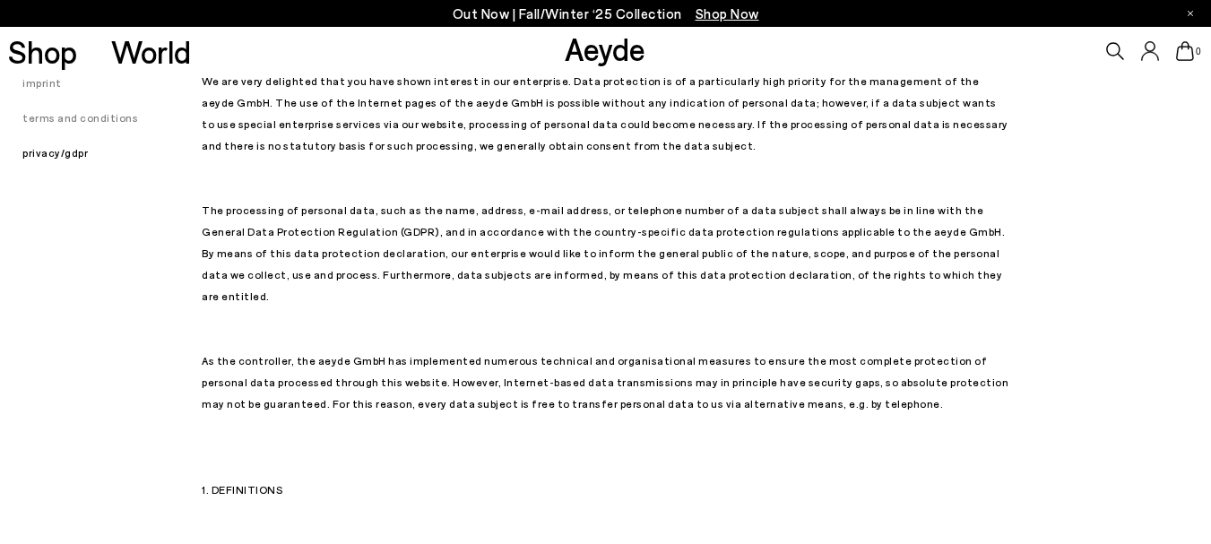 The image size is (1211, 544). What do you see at coordinates (42, 51) in the screenshot?
I see `a: Shop` at bounding box center [42, 51].